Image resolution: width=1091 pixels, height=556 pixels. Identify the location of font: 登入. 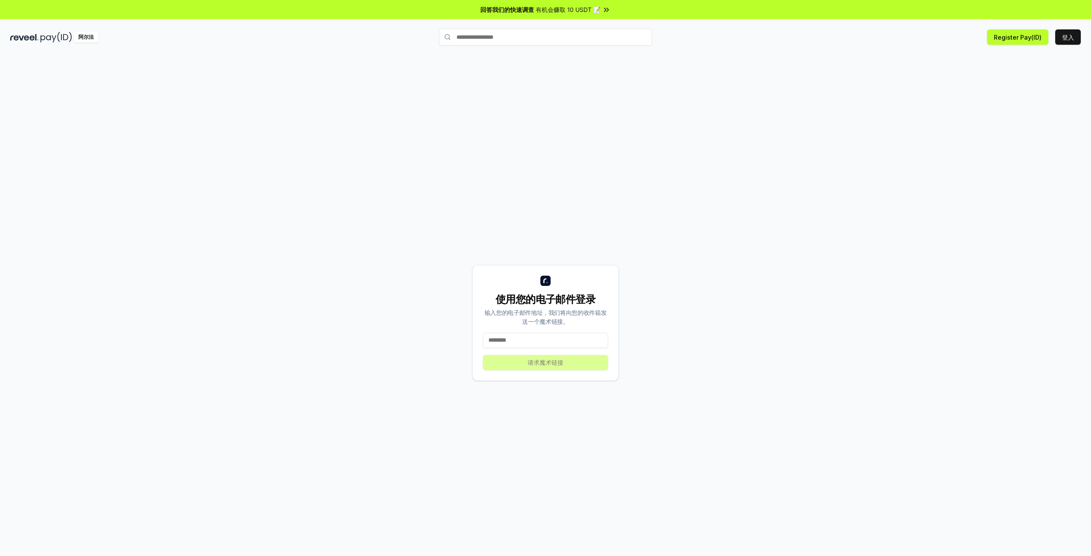
(1068, 37).